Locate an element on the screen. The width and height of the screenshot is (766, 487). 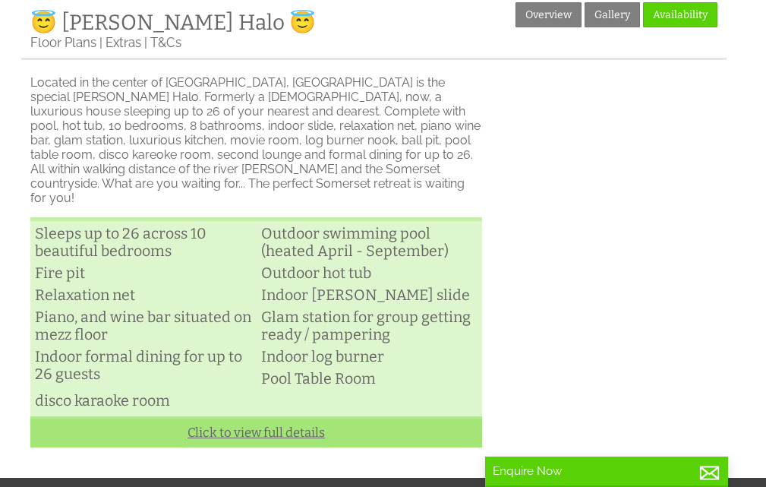
li: Fire pit is located at coordinates (144, 273).